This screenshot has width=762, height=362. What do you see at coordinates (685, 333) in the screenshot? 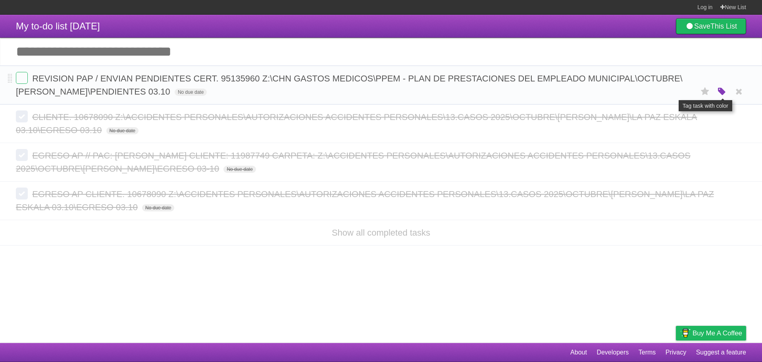
I see `img: Buy me a coffee` at bounding box center [685, 333].